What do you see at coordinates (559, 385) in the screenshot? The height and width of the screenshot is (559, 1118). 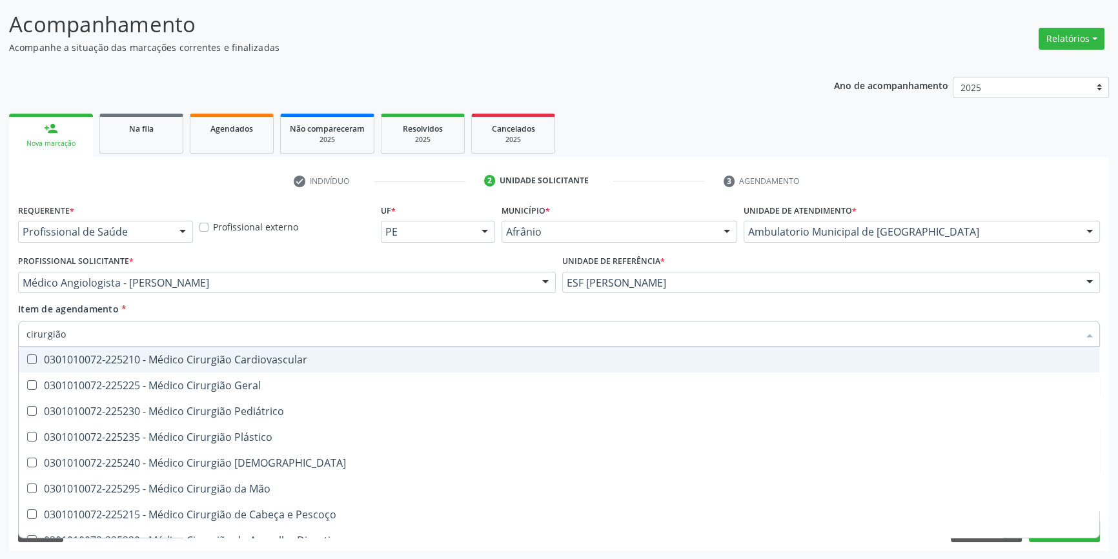 I see `div: 0301010072-225225 - Médico Cirurgião Geral` at bounding box center [559, 385].